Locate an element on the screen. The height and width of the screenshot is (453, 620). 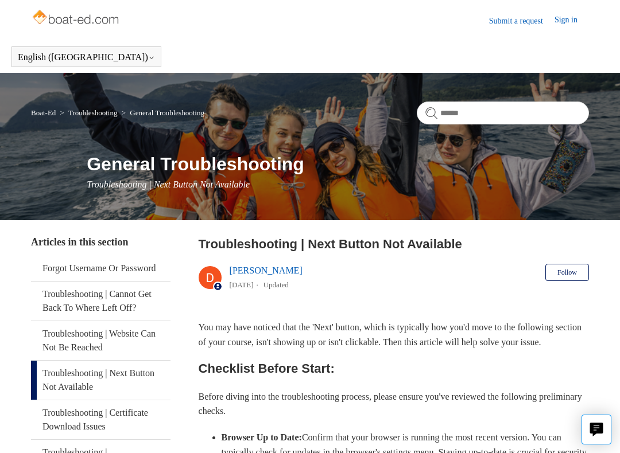
img: Boat-Ed Help Center home page is located at coordinates (76, 18).